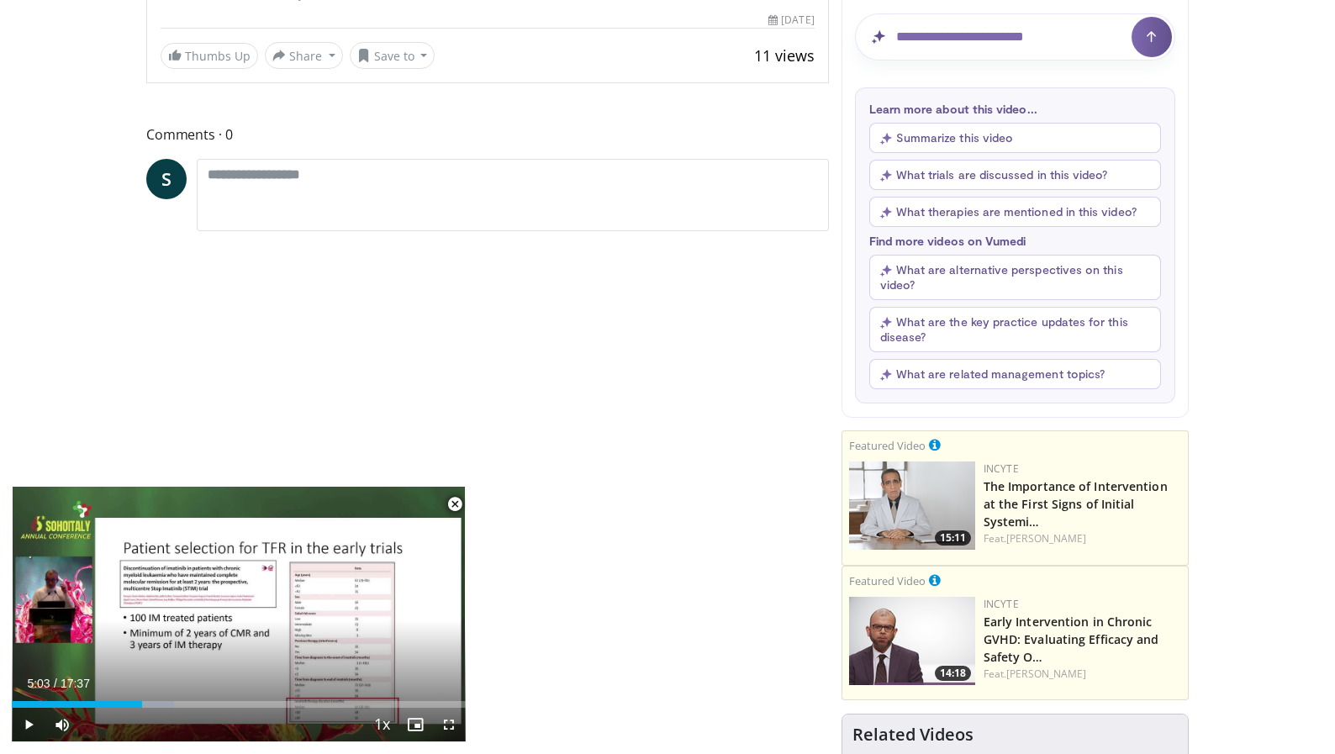 The height and width of the screenshot is (754, 1335). Describe the element at coordinates (415, 725) in the screenshot. I see `button: Disable picture-in-picture mode` at that location.